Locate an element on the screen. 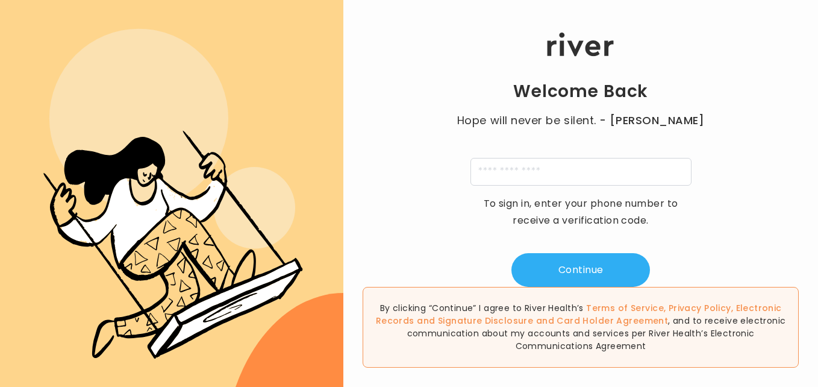 The height and width of the screenshot is (387, 818). span: , and to receive electronic communication about my accounts and services per River Health’s Elect... is located at coordinates (596, 333).